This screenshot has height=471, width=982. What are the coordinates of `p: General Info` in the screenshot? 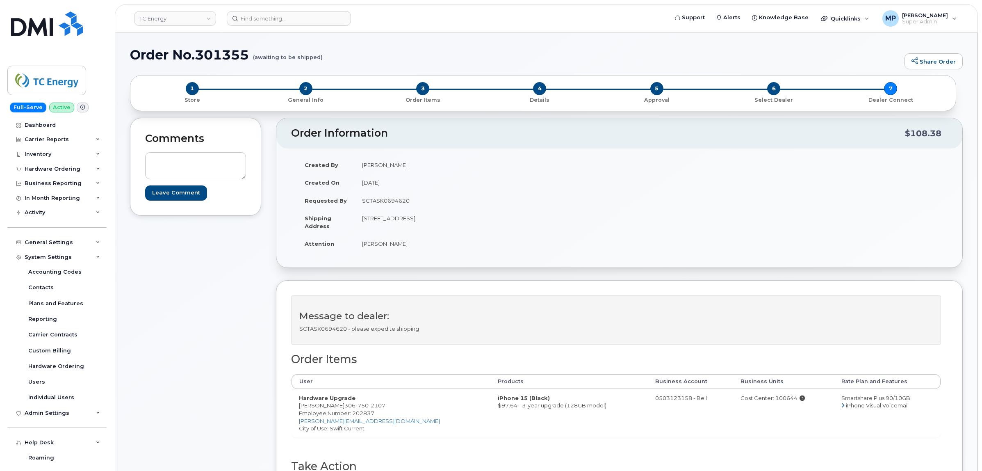 It's located at (306, 100).